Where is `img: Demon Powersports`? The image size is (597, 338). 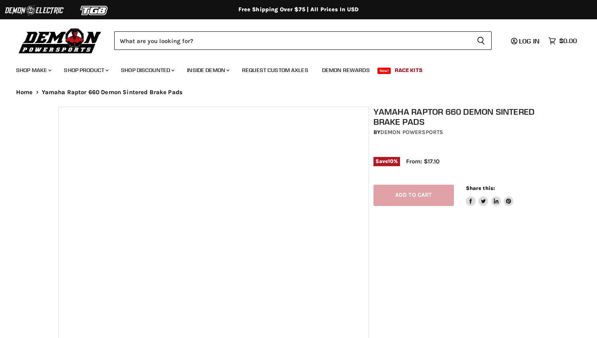 img: Demon Powersports is located at coordinates (60, 40).